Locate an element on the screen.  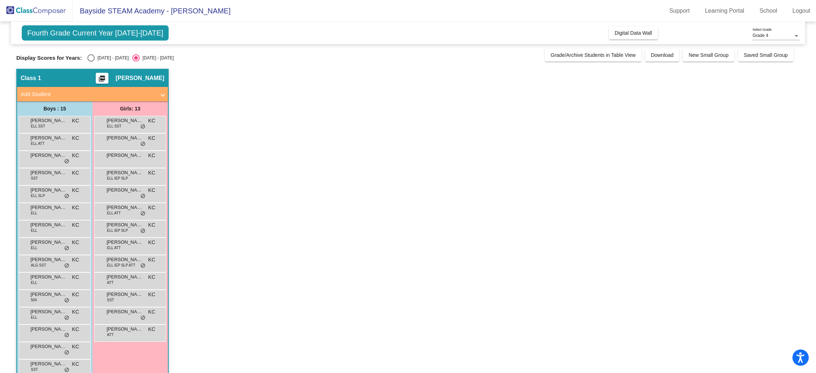
button: Saved Small Group is located at coordinates (765, 55).